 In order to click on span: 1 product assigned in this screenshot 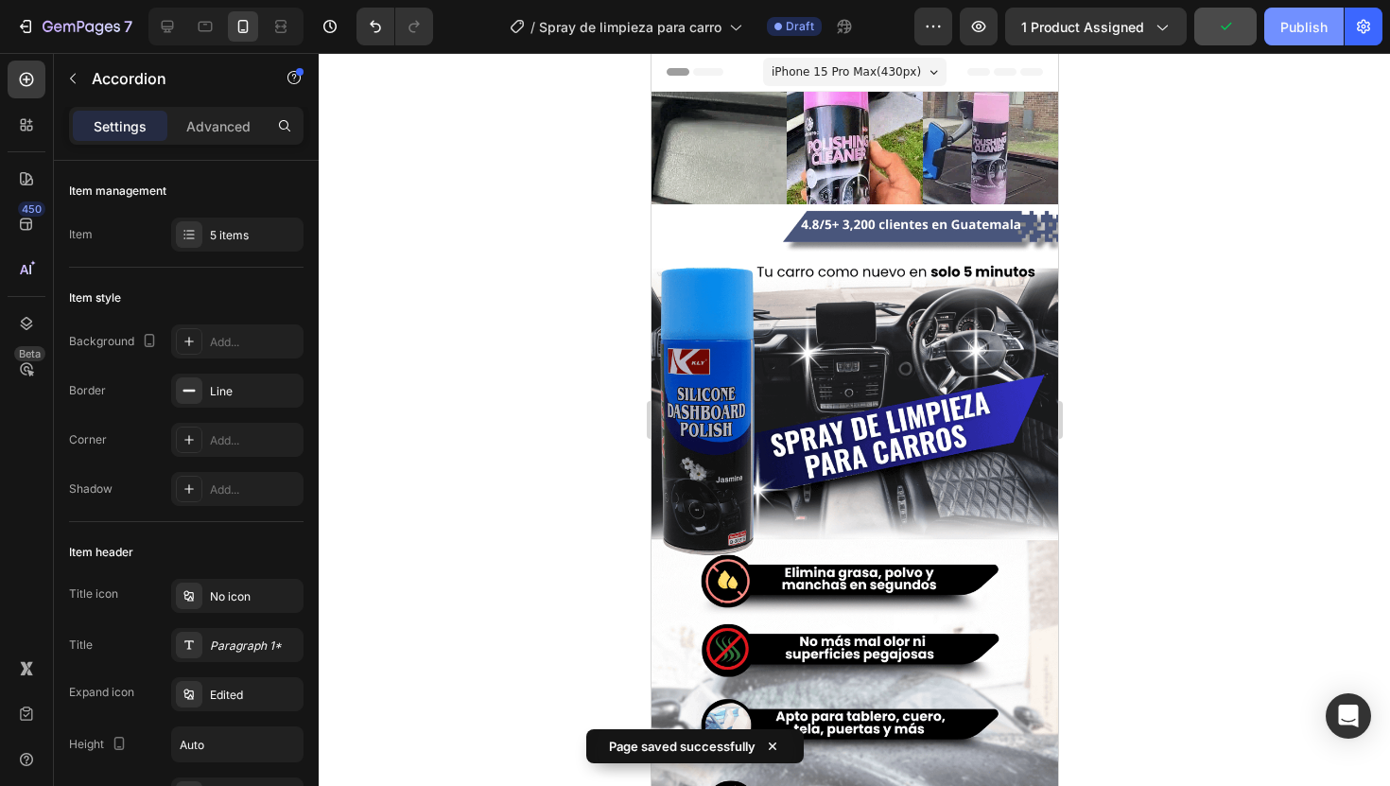, I will do `click(1082, 26)`.